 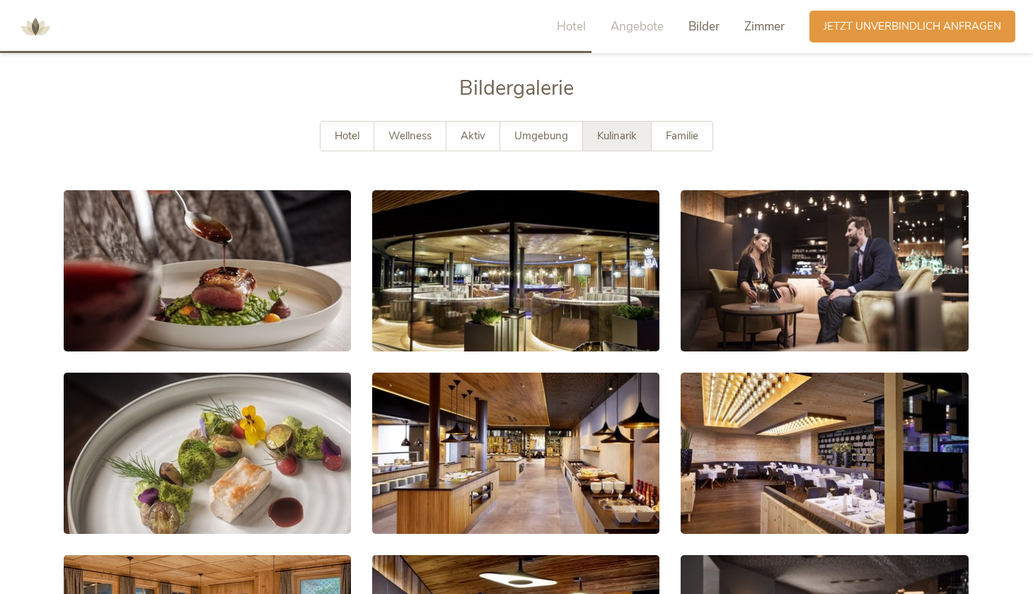 I want to click on span: Bildergalerie, so click(x=516, y=88).